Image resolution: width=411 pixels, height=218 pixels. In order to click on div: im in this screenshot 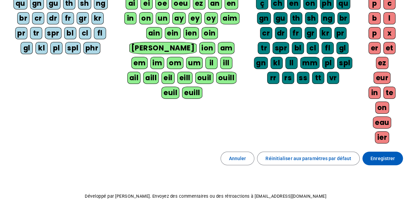, I will do `click(157, 63)`.